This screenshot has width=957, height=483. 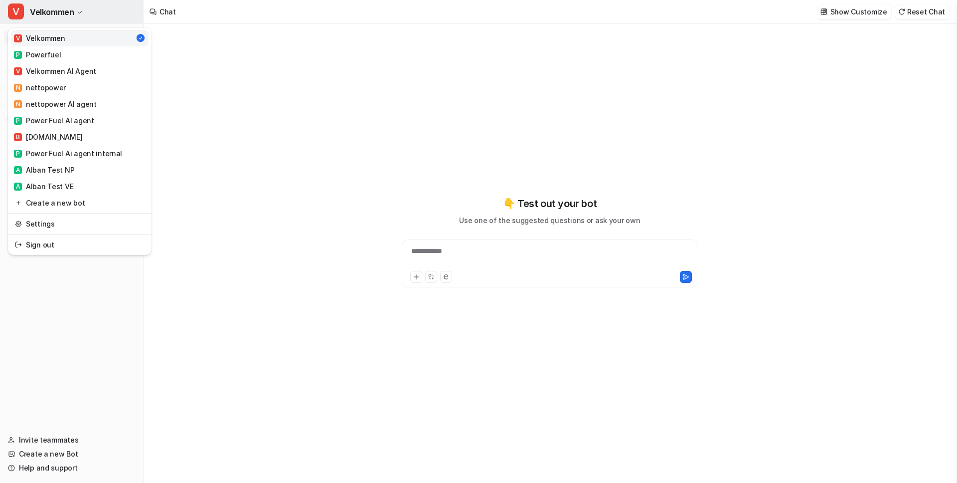 I want to click on a: Settings, so click(x=80, y=223).